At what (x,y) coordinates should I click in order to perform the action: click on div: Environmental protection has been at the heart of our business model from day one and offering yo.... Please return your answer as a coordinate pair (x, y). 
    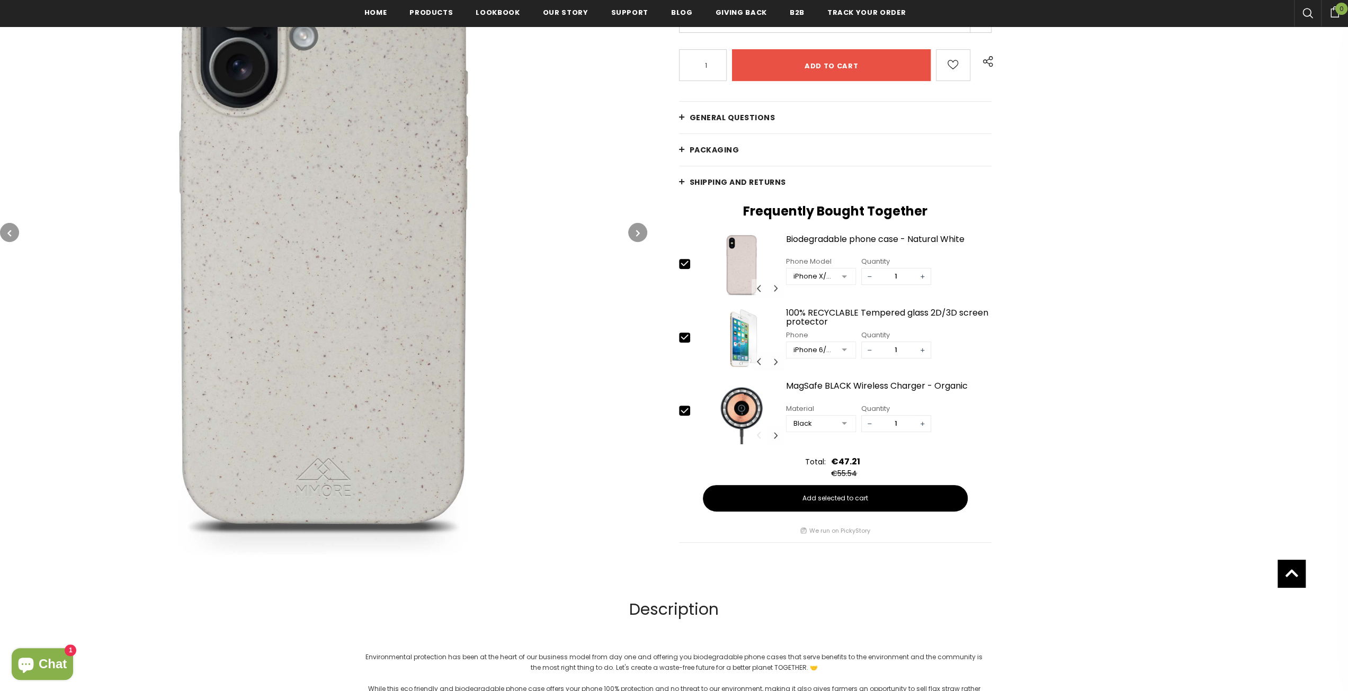
    Looking at the image, I should click on (674, 663).